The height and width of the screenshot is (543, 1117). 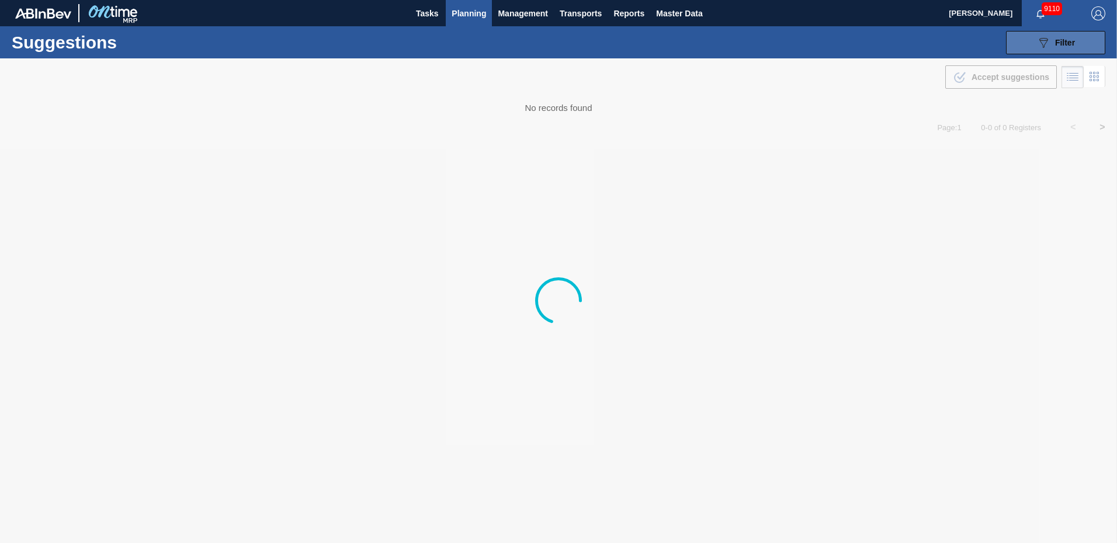 I want to click on span: Management, so click(x=523, y=13).